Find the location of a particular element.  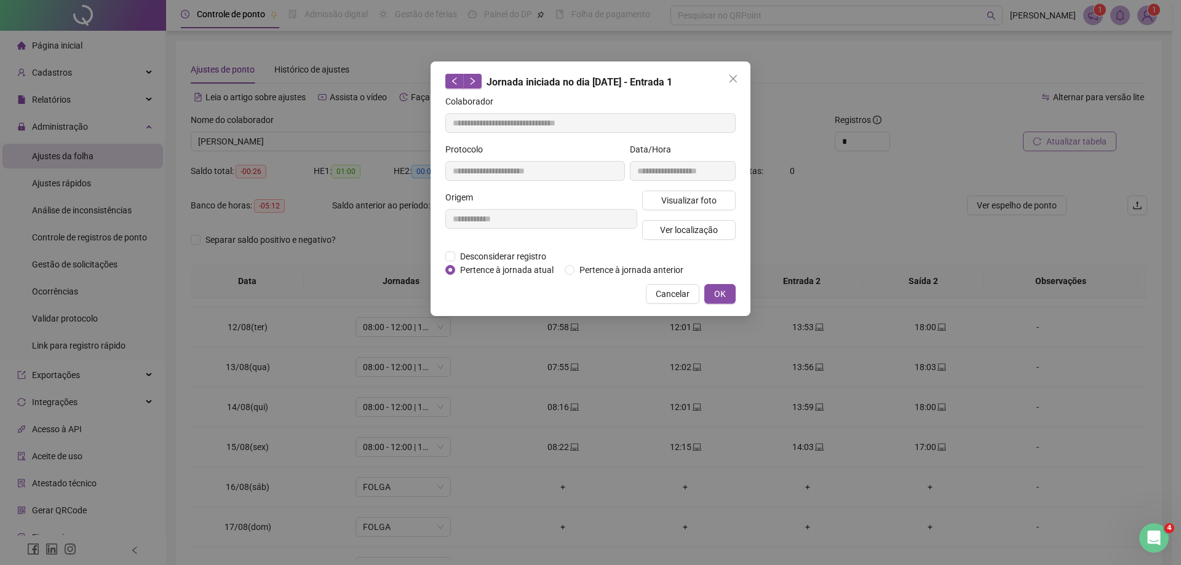

button: right is located at coordinates (472, 81).